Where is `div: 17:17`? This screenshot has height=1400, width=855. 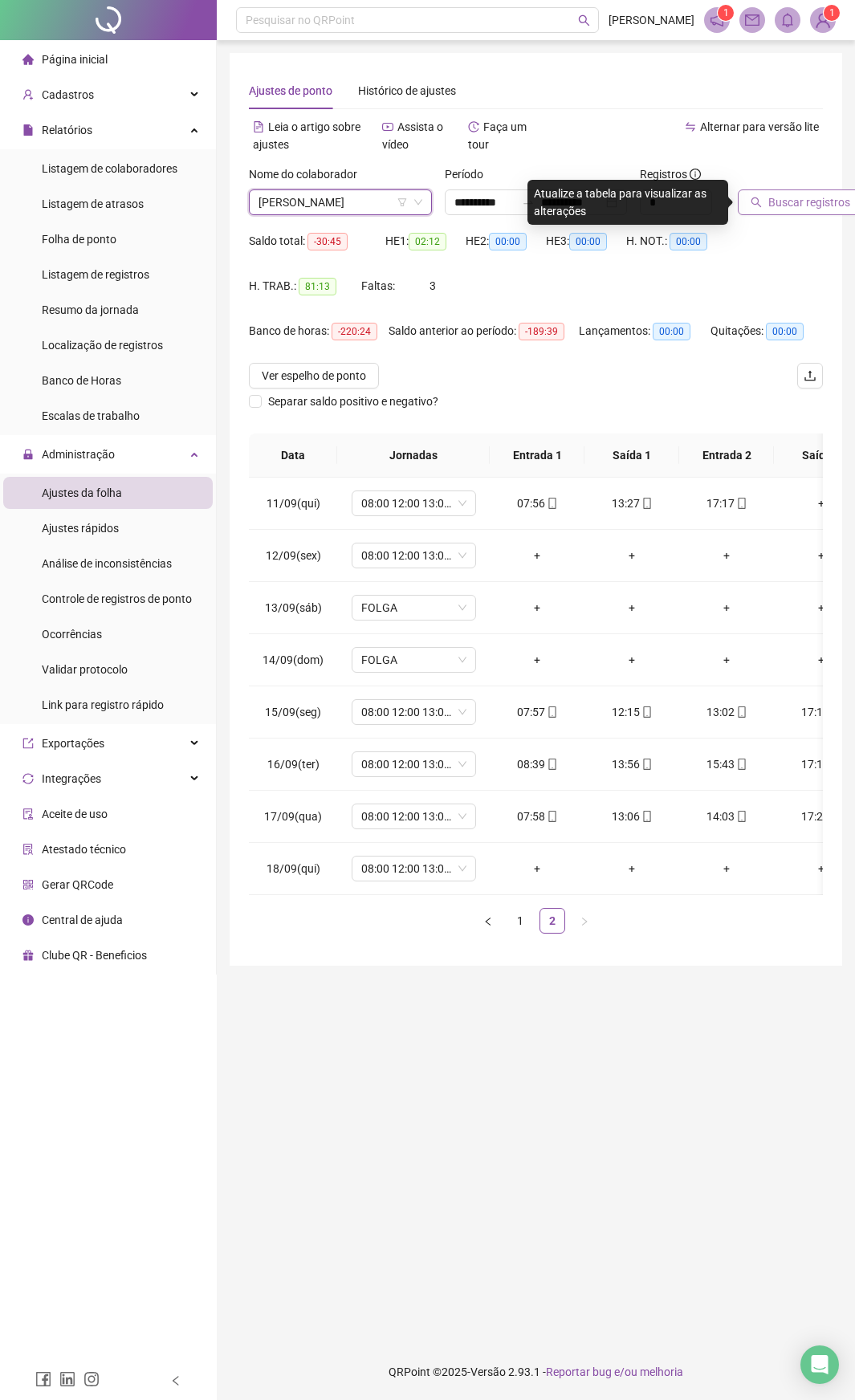 div: 17:17 is located at coordinates (727, 503).